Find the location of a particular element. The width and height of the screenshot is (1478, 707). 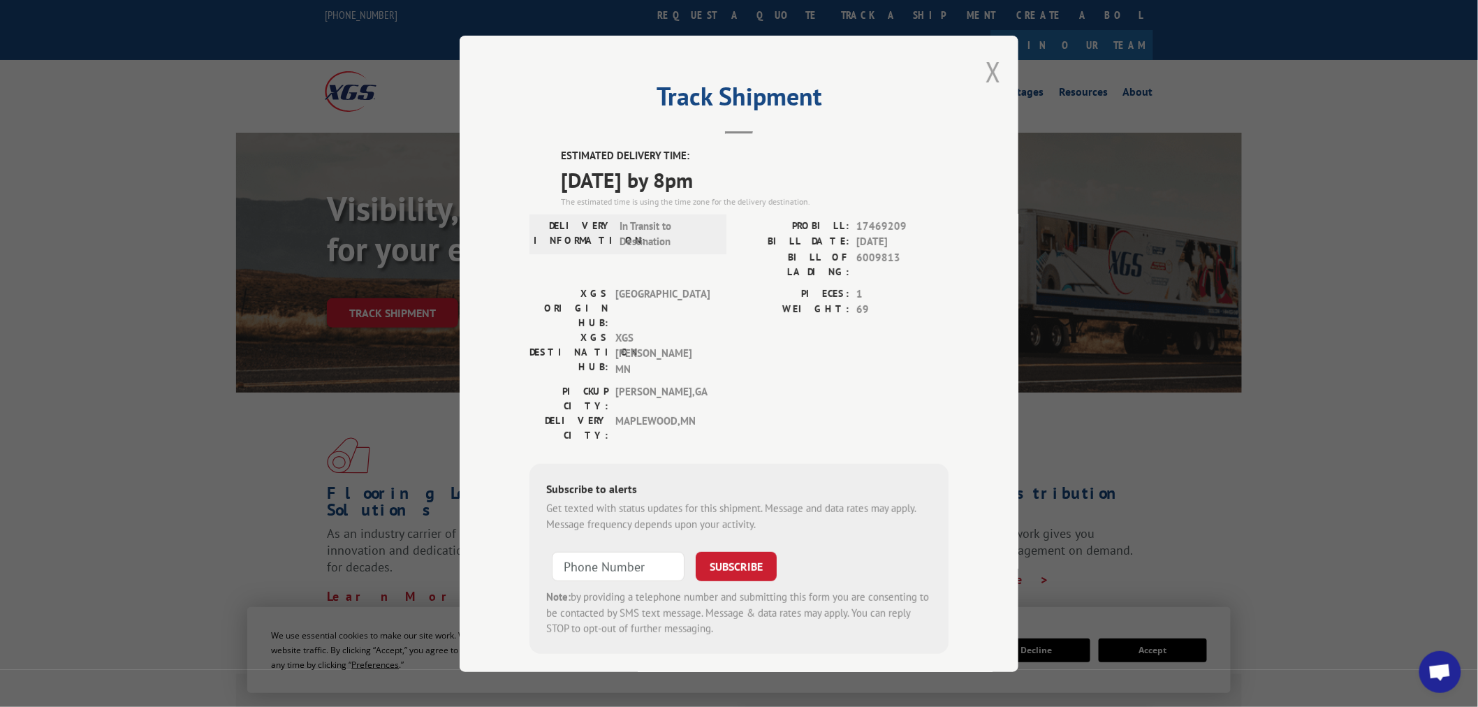

input: Phone Number is located at coordinates (618, 566).